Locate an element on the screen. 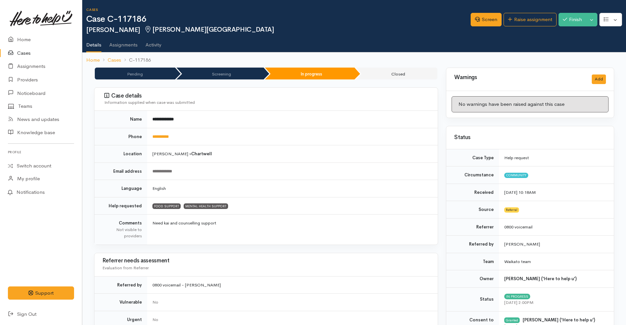  a: Screen is located at coordinates (486, 19).